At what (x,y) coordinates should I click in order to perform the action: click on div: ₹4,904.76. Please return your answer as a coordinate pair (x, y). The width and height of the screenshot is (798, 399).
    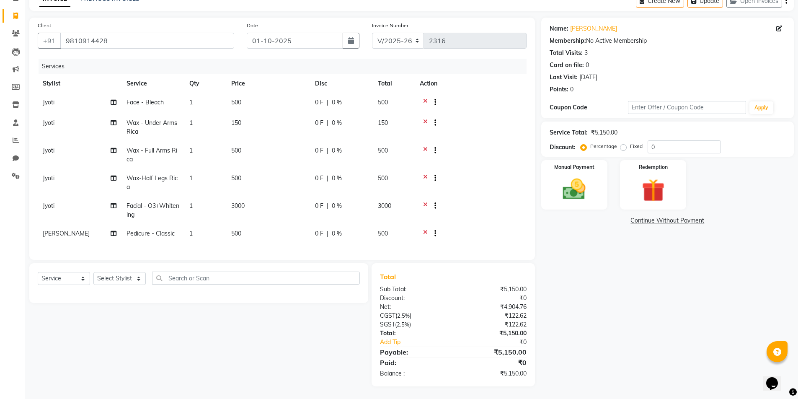
    Looking at the image, I should click on (493, 307).